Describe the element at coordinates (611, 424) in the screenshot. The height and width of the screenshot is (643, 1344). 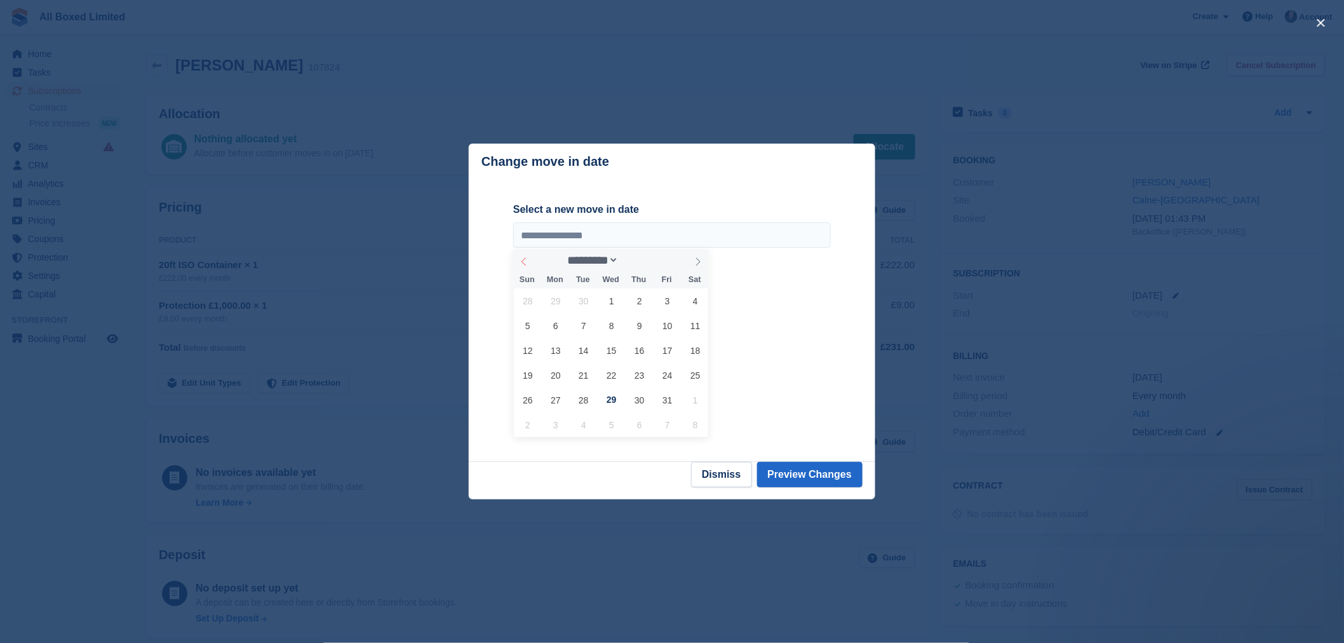
I see `span: November 5, 2025` at that location.